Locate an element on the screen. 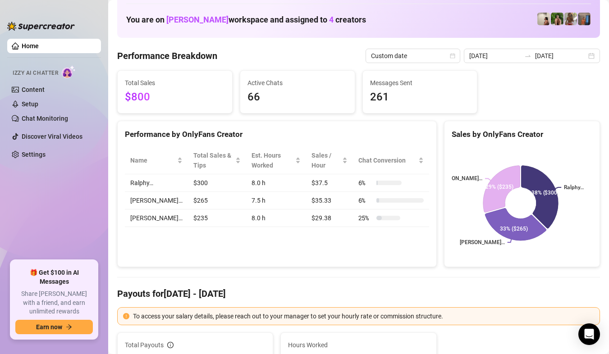 This screenshot has height=354, width=609. h1: You are on workspace and assigned to creators is located at coordinates (246, 20).